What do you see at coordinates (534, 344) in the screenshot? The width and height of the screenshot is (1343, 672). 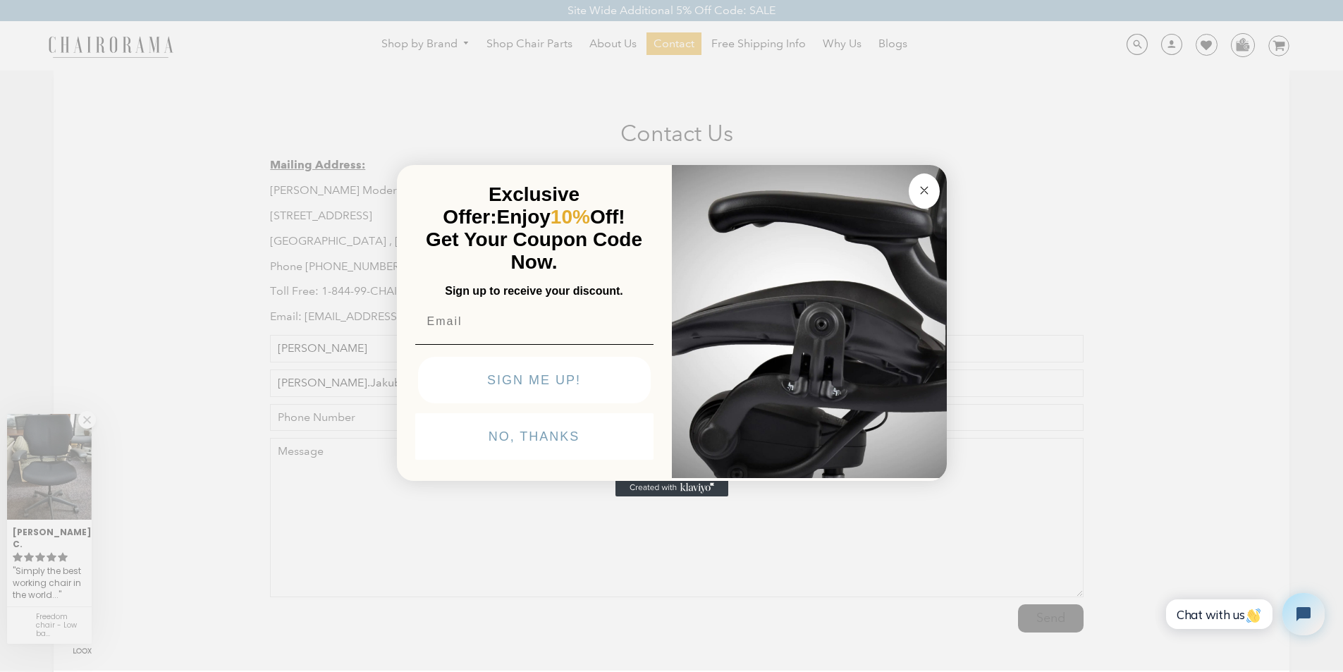 I see `img: underline` at bounding box center [534, 344].